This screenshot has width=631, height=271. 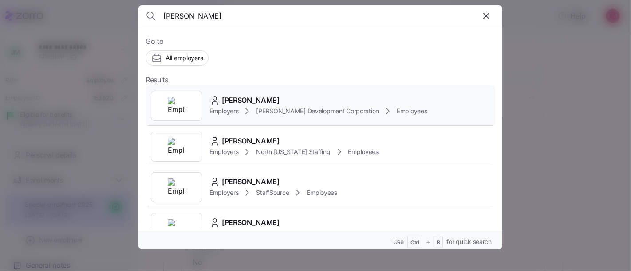 I want to click on span: Go to, so click(x=320, y=41).